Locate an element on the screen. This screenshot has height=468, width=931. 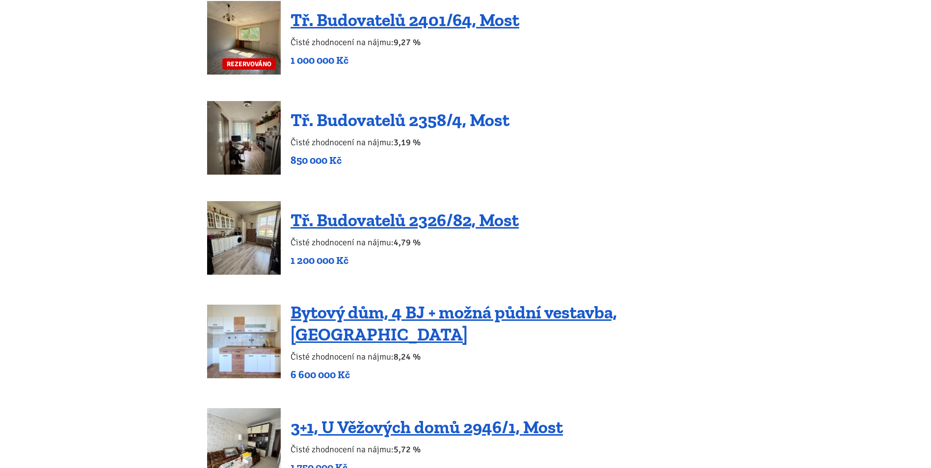
a: REZERVOVÁNO is located at coordinates (244, 38).